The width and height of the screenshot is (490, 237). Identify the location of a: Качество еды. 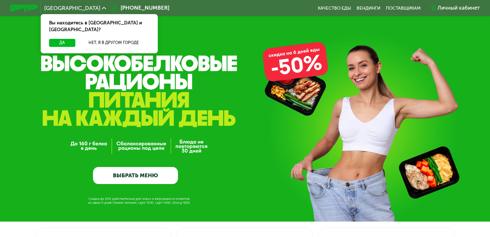
(335, 8).